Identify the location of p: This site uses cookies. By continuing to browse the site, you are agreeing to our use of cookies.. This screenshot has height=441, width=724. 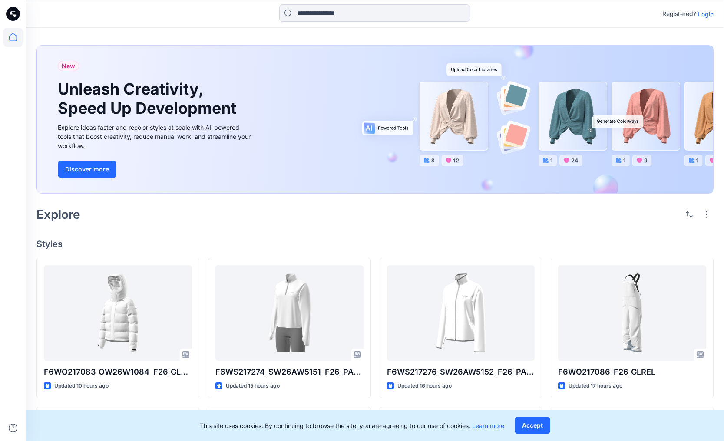
(352, 426).